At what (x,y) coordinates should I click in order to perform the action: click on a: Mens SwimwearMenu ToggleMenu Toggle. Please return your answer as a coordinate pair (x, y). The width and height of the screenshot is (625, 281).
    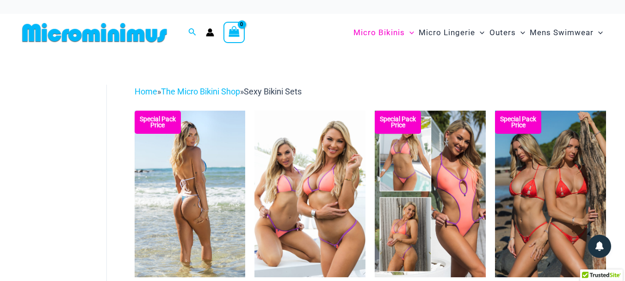
    Looking at the image, I should click on (567, 32).